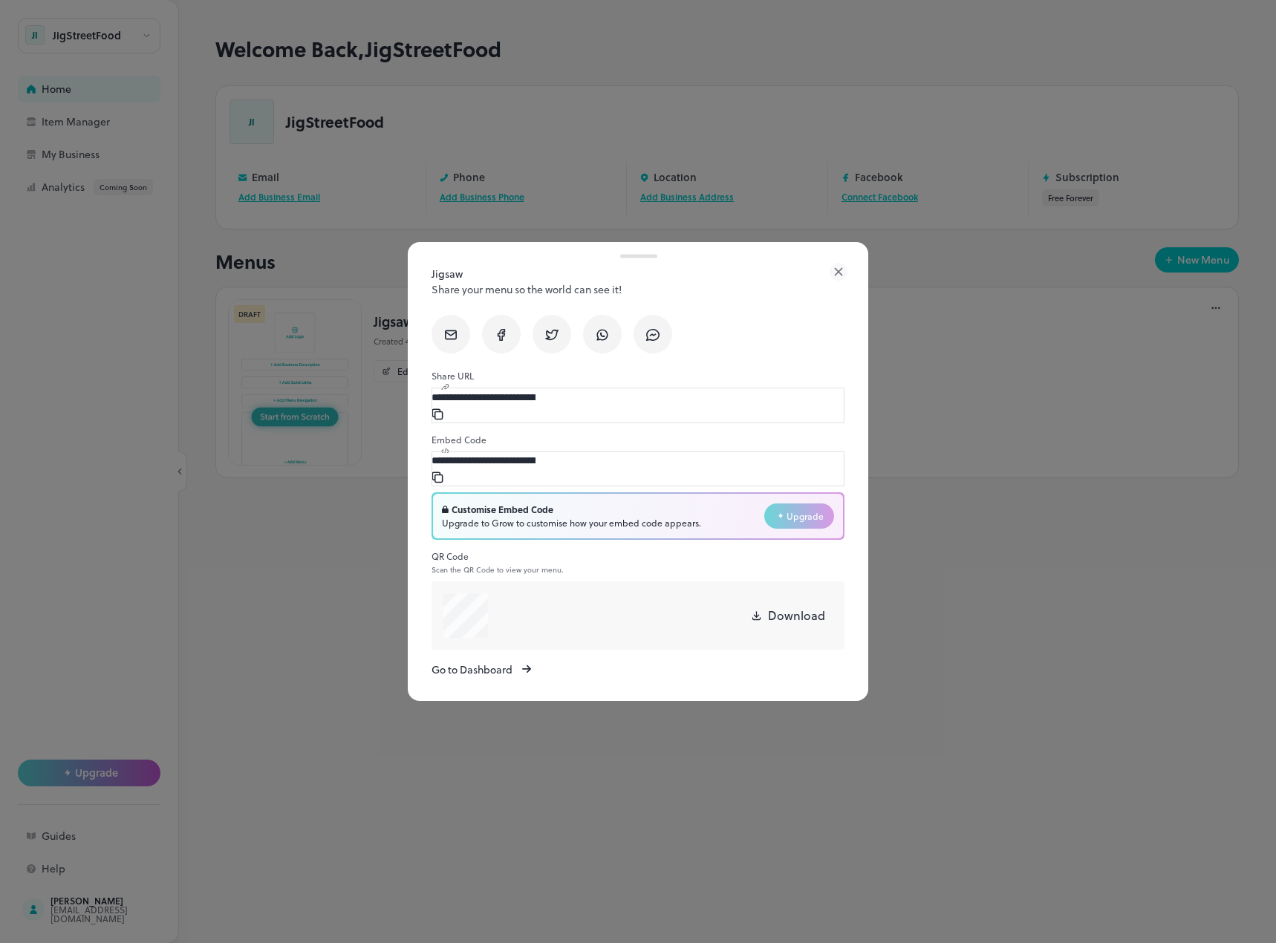  I want to click on button: Go to Dashboard, so click(481, 669).